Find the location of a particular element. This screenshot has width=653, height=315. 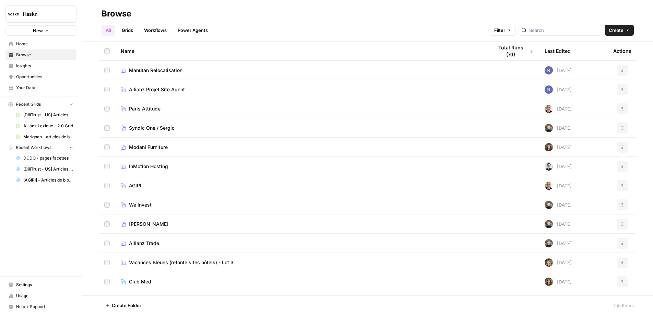

img: wbc4lf7e8no3nva14b2bd9f41fnh is located at coordinates (549, 147).